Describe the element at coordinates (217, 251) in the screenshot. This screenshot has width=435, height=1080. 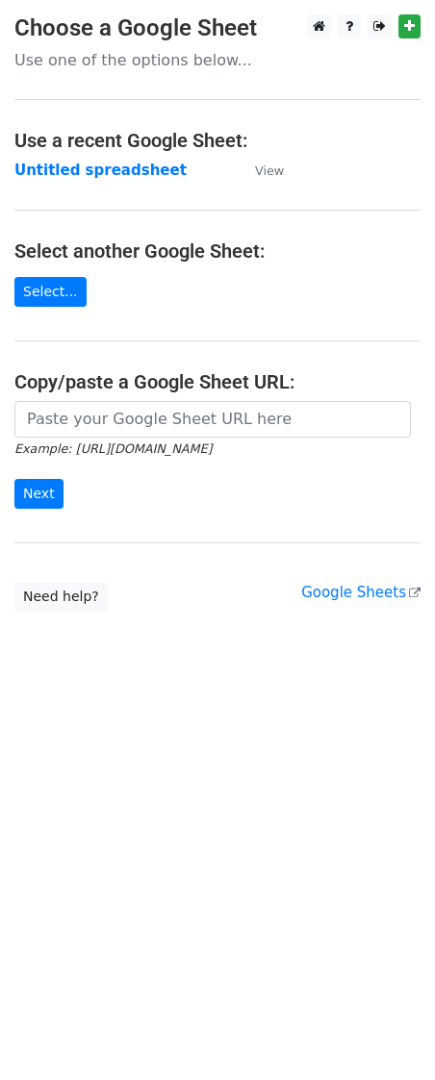
I see `h4: Select another Google Sheet:` at that location.